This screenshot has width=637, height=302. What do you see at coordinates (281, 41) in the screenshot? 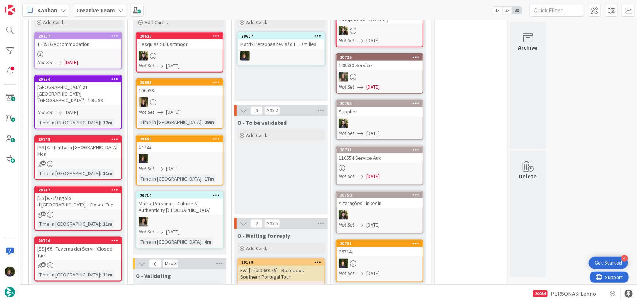
I see `div: 20687Matrix Personas revisão IT Families` at bounding box center [281, 41].